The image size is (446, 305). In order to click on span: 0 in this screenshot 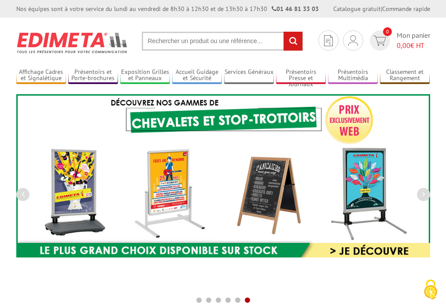, I will do `click(388, 32)`.